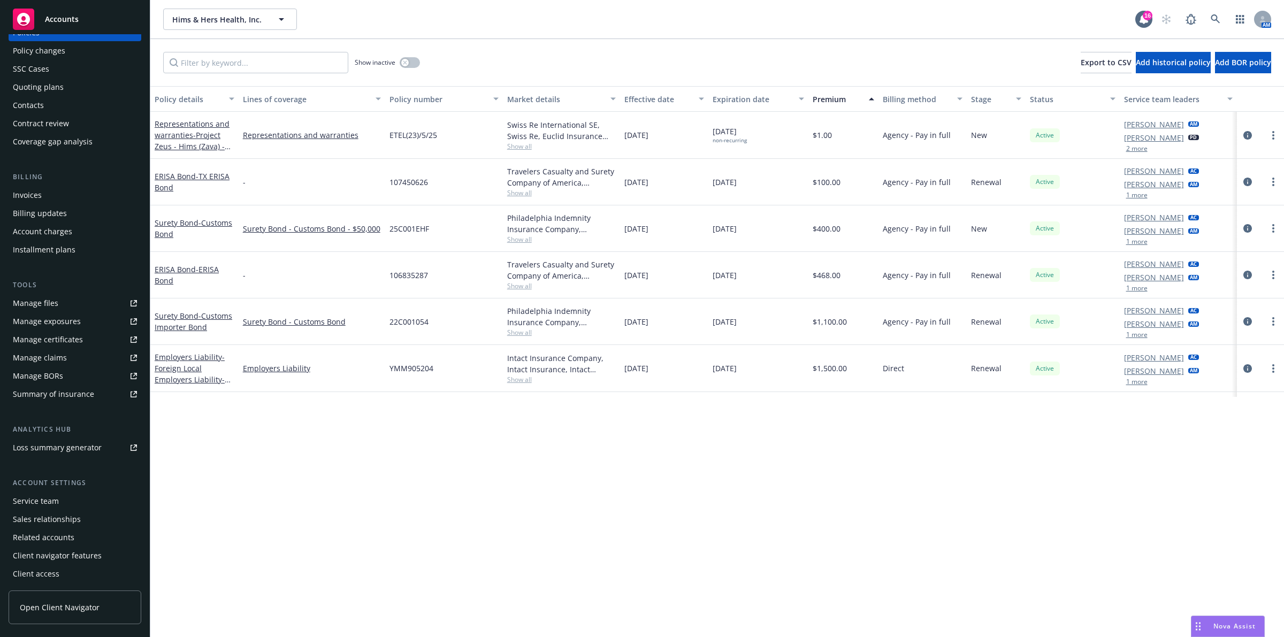 The width and height of the screenshot is (1284, 637). I want to click on div: Manage claims, so click(40, 358).